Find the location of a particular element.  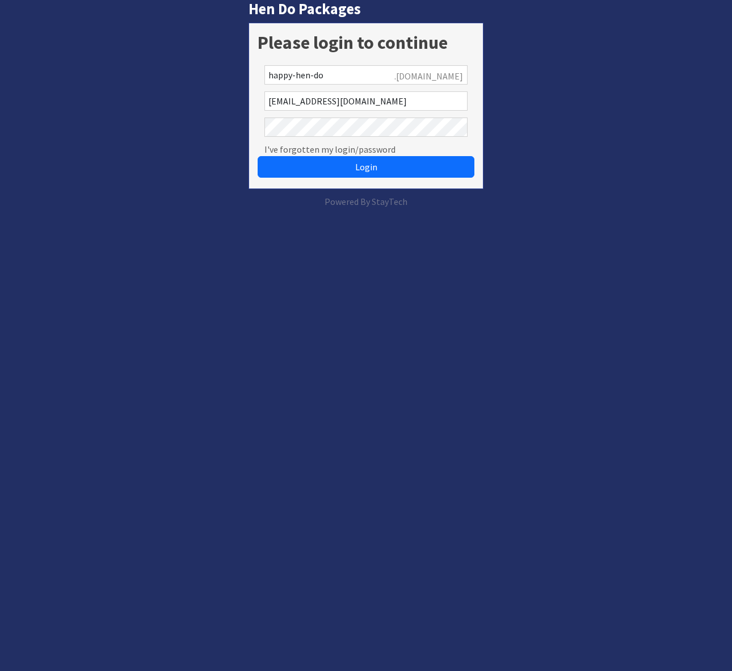

button: Login is located at coordinates (366, 167).